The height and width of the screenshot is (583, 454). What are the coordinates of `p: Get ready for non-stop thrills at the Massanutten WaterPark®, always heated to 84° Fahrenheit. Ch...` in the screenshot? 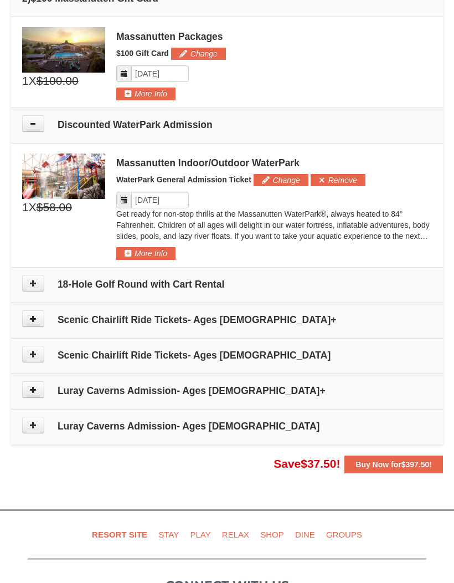 It's located at (274, 225).